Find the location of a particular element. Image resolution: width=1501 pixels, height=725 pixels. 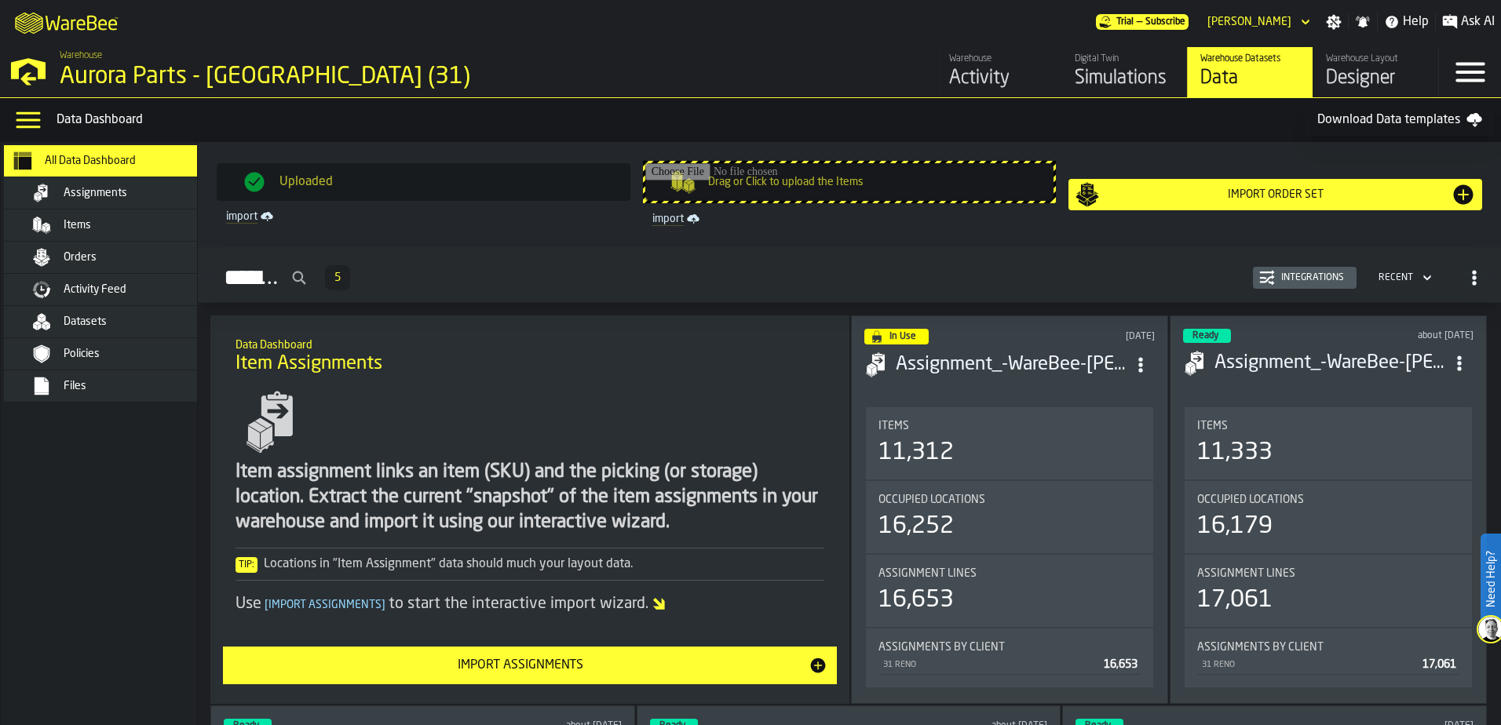

button: button-Integrations is located at coordinates (1305, 278).